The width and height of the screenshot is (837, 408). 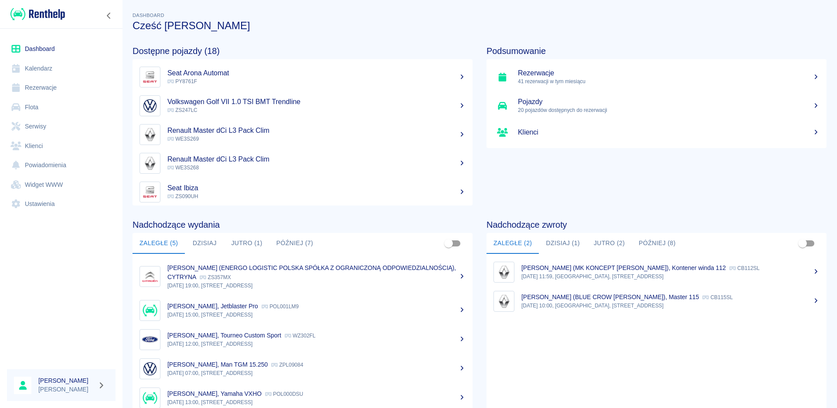 What do you see at coordinates (204, 244) in the screenshot?
I see `button: Dzisiaj` at bounding box center [204, 244].